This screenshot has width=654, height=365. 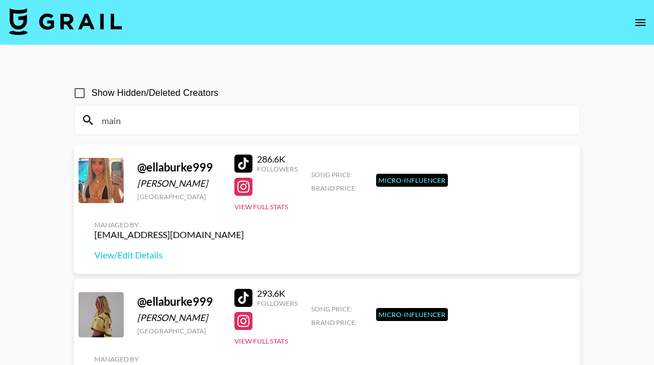 What do you see at coordinates (277, 159) in the screenshot?
I see `div: 286.6K` at bounding box center [277, 159].